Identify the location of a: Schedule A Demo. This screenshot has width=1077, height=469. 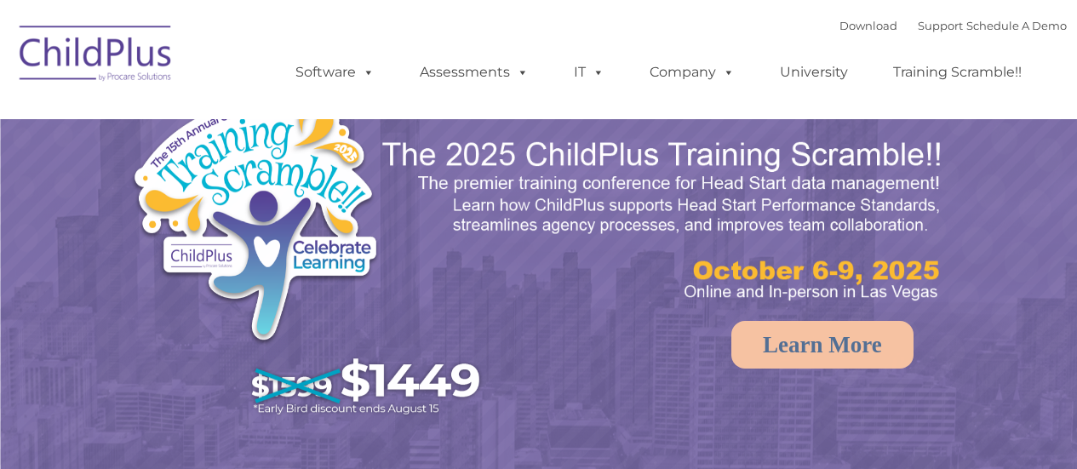
(1017, 26).